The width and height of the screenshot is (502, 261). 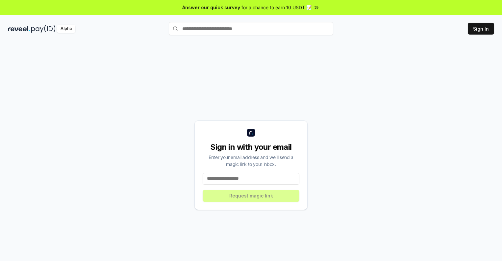 What do you see at coordinates (251, 133) in the screenshot?
I see `img: logo_small` at bounding box center [251, 133].